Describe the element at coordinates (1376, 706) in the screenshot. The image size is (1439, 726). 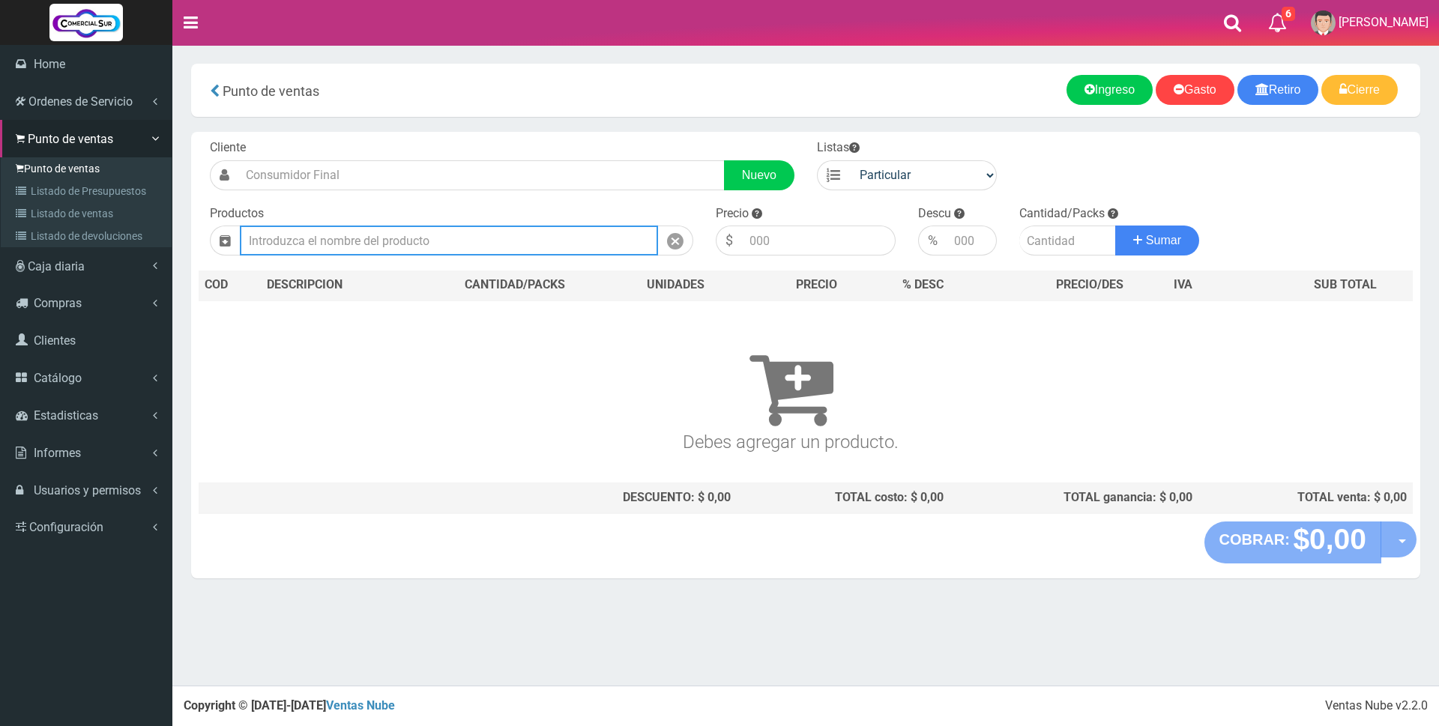
I see `div: Ventas Nube v2.2.0` at that location.